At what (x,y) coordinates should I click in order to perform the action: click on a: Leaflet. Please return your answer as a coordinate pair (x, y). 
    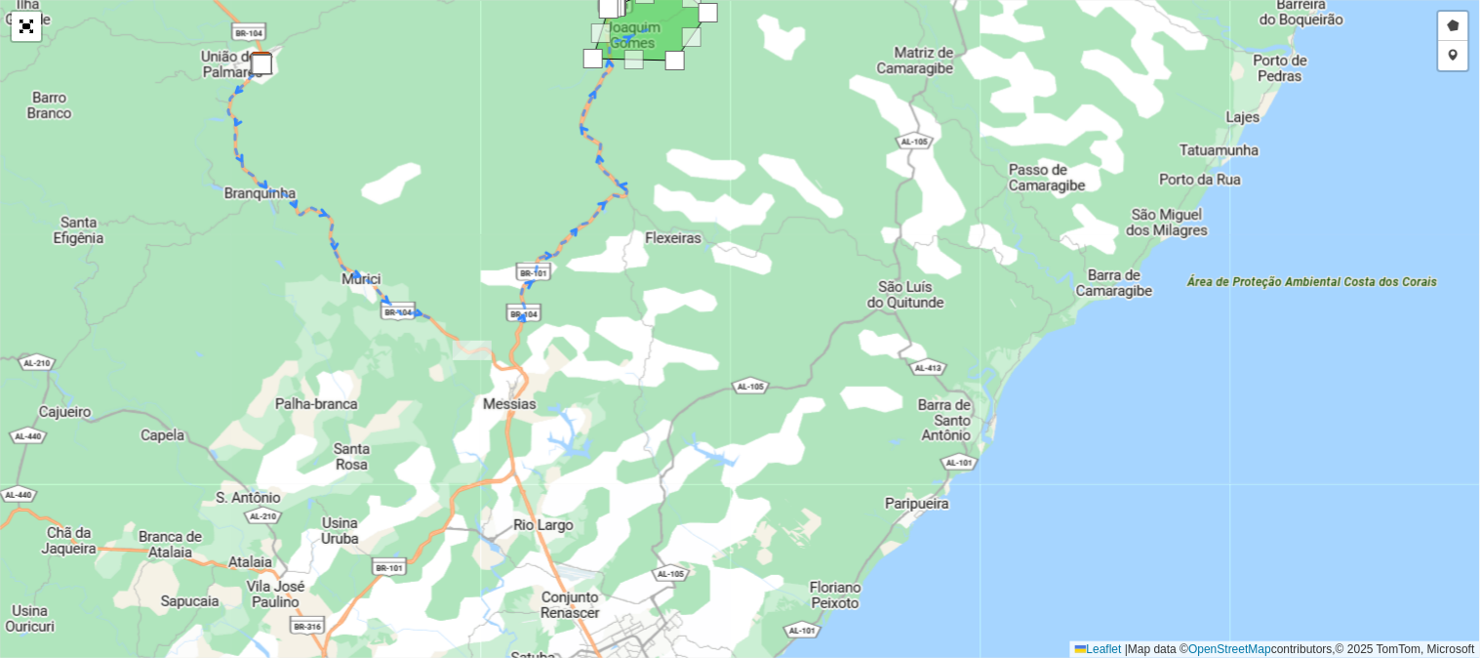
    Looking at the image, I should click on (1099, 649).